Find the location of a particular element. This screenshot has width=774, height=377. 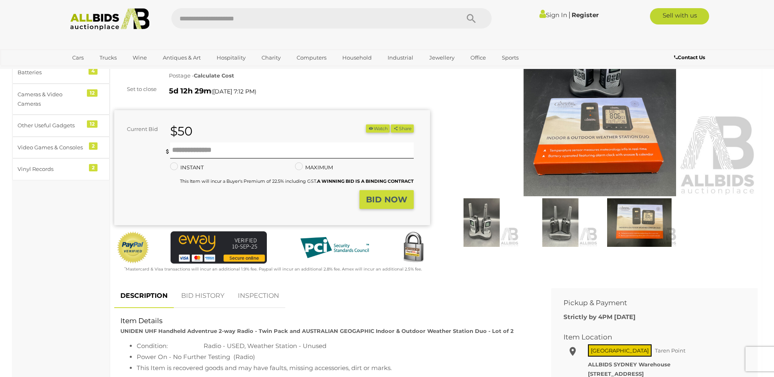

div: Current Bid is located at coordinates (139, 129).